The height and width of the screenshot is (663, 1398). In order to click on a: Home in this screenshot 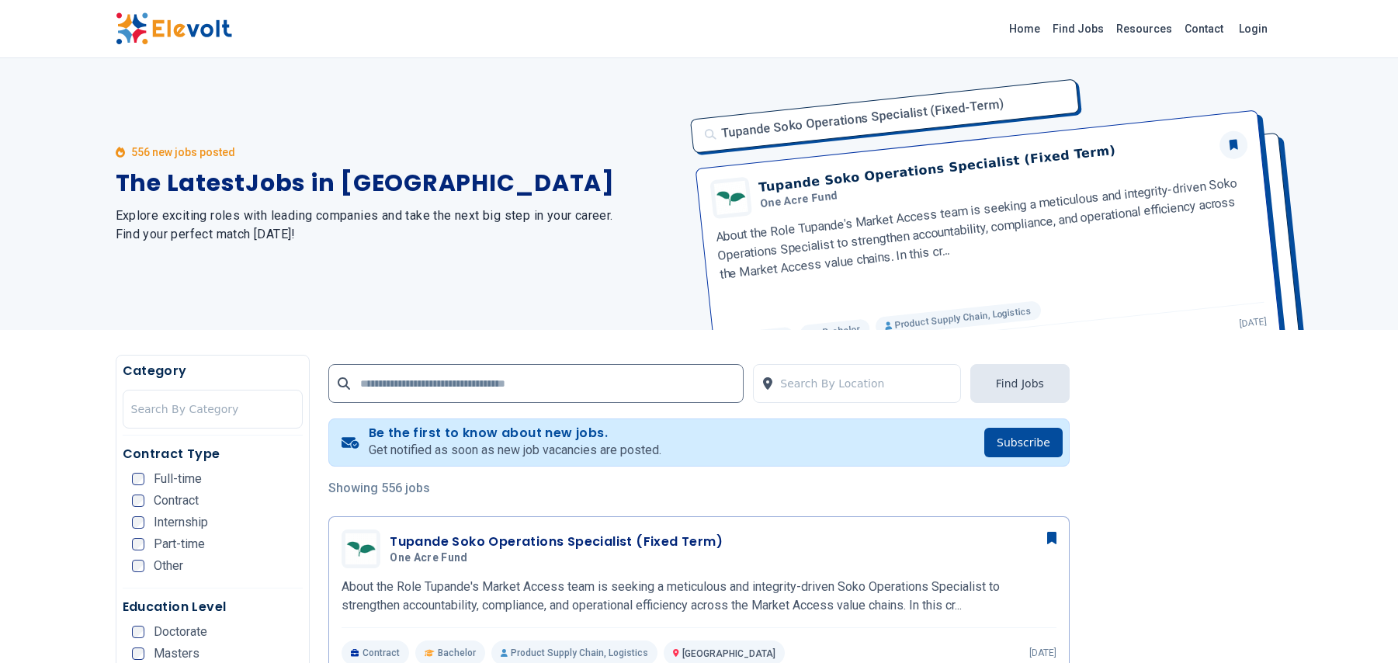, I will do `click(1025, 29)`.